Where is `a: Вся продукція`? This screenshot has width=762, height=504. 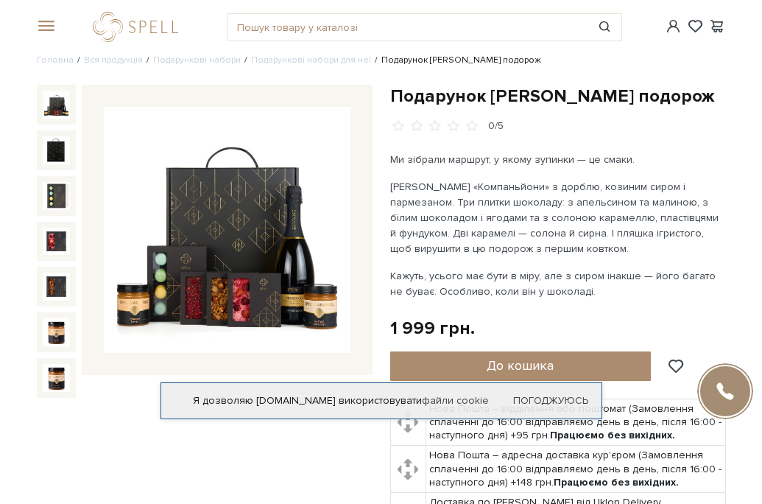 a: Вся продукція is located at coordinates (113, 60).